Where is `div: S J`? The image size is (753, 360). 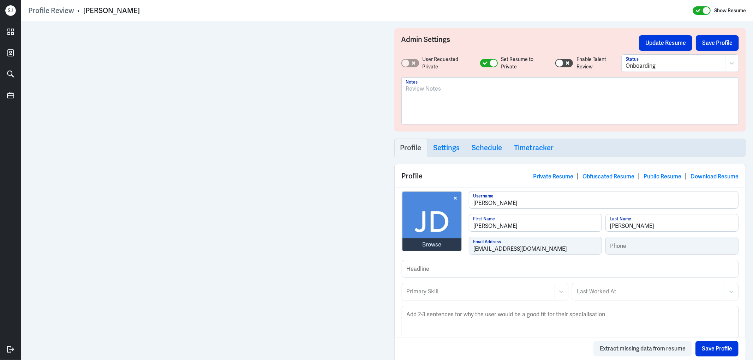
div: S J is located at coordinates (11, 11).